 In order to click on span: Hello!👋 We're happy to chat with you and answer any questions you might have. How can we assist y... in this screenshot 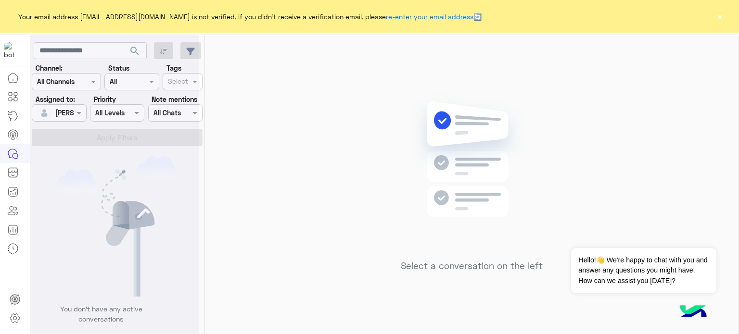, I will do `click(643, 271)`.